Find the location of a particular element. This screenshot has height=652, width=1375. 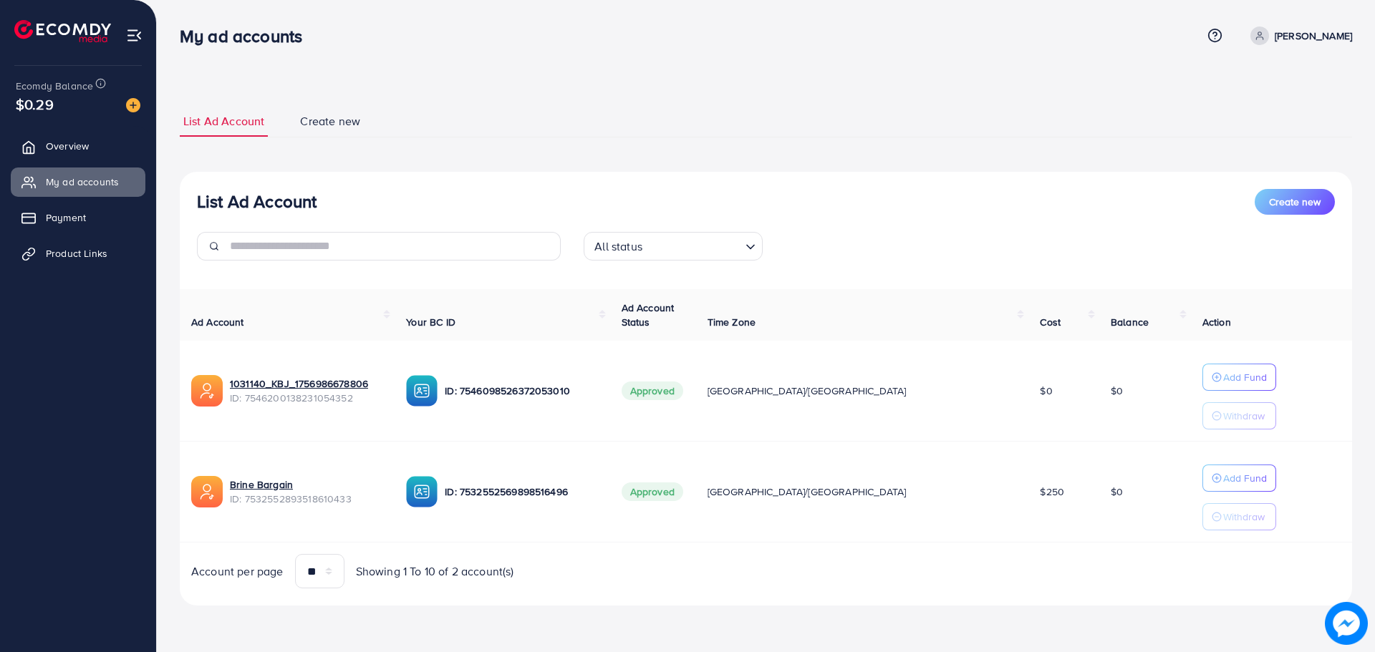

span: ID: 7532552893518610433 is located at coordinates (306, 499).